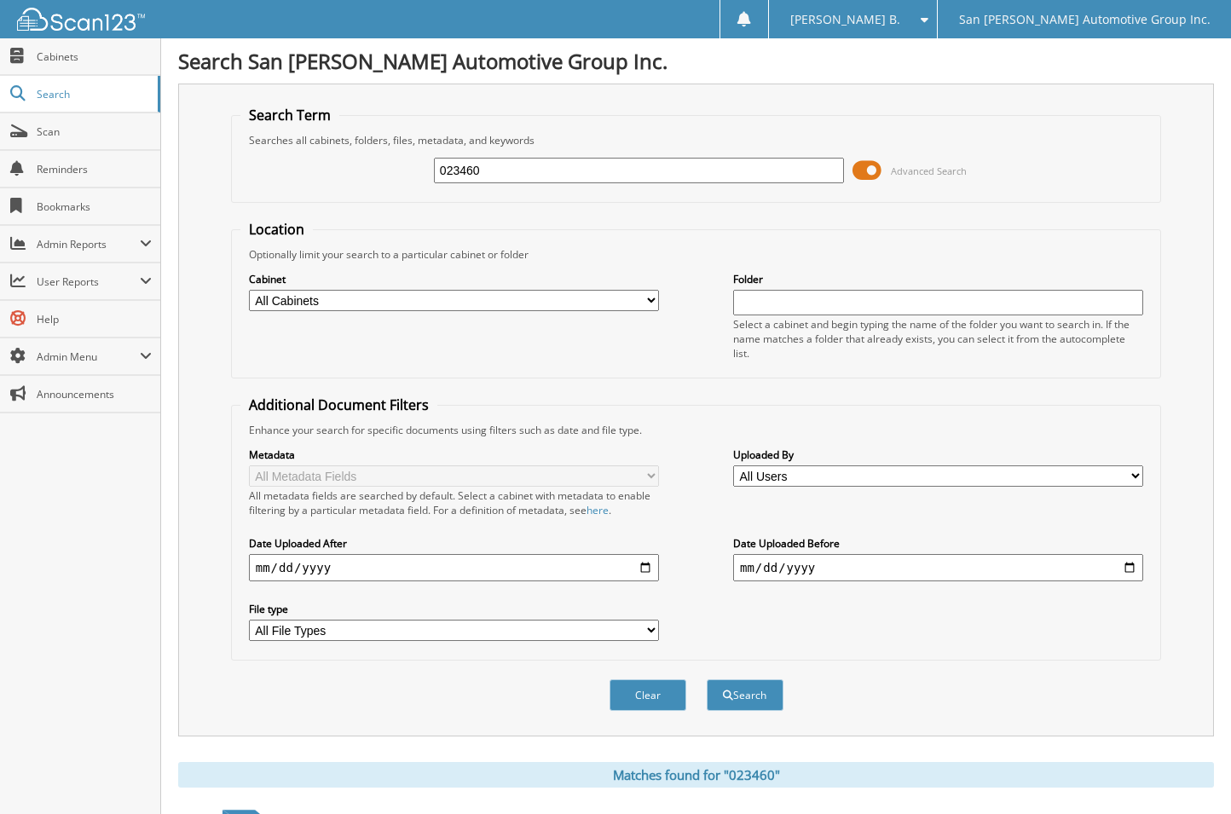  I want to click on div: Enhance your search for specific documents using filters such as date and file type., so click(696, 430).